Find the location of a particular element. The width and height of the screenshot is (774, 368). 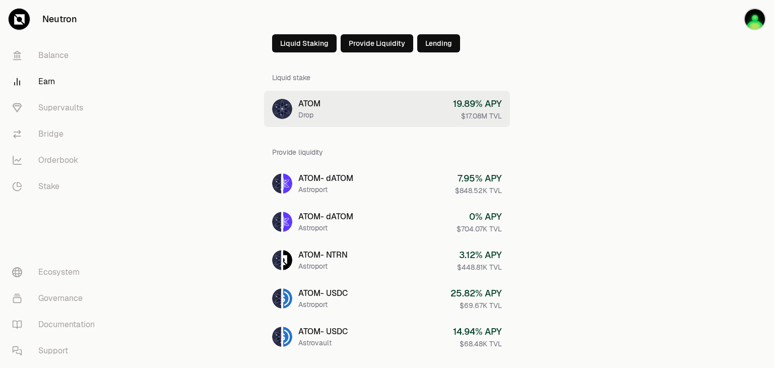

div: $448.81K TVL is located at coordinates (479, 267).